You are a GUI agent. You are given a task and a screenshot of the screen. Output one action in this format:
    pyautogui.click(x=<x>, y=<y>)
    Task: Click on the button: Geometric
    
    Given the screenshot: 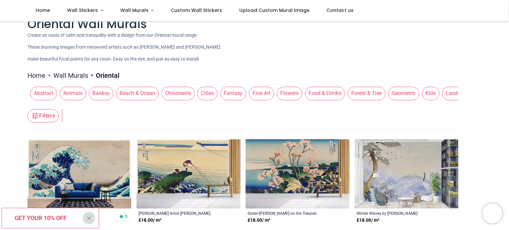 What is the action you would take?
    pyautogui.click(x=402, y=93)
    